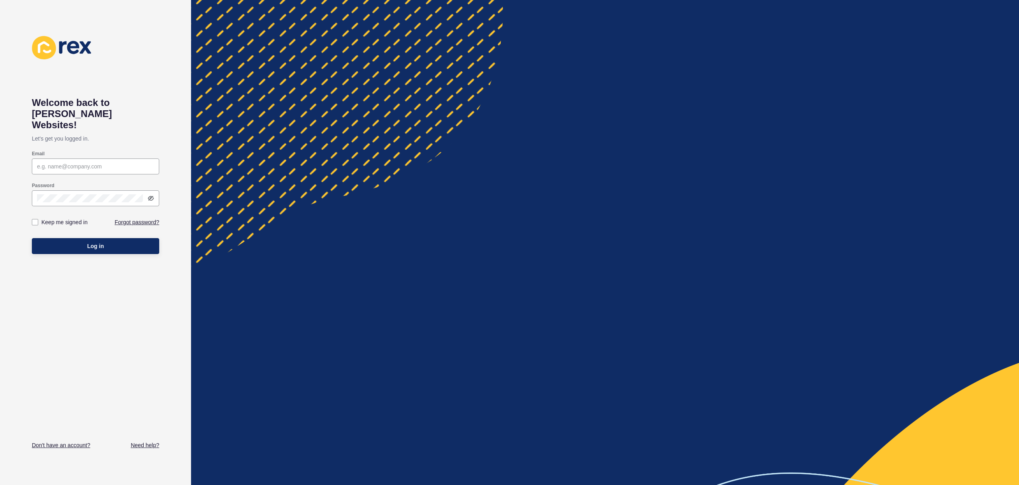 This screenshot has height=485, width=1019. What do you see at coordinates (96, 246) in the screenshot?
I see `button: Log in` at bounding box center [96, 246].